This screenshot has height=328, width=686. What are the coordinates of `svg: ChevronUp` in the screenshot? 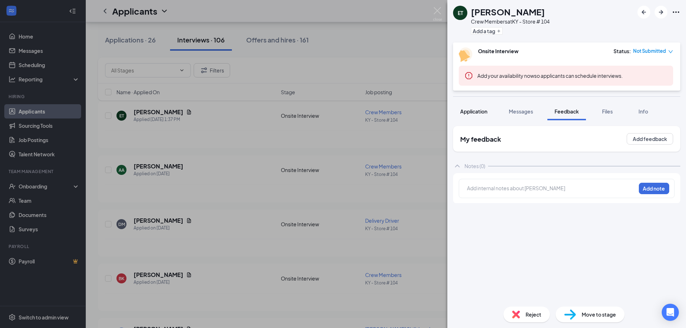 It's located at (457, 166).